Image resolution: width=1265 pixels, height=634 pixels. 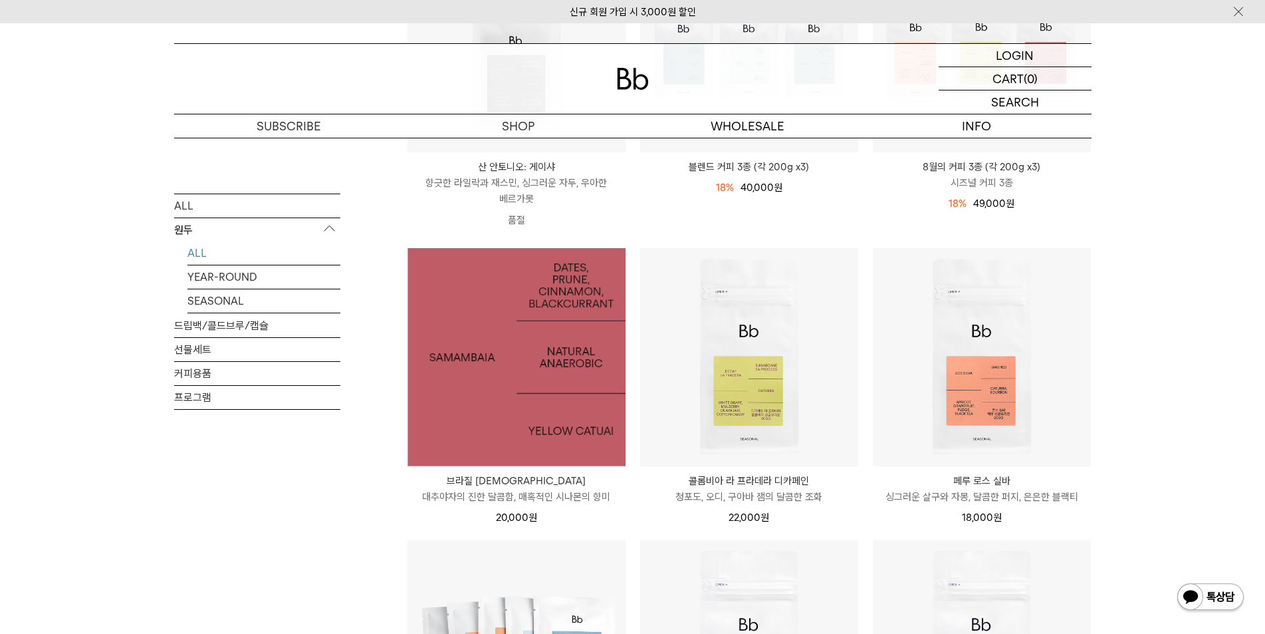 What do you see at coordinates (257, 324) in the screenshot?
I see `a: 드립백/콜드브루/캡슐` at bounding box center [257, 324].